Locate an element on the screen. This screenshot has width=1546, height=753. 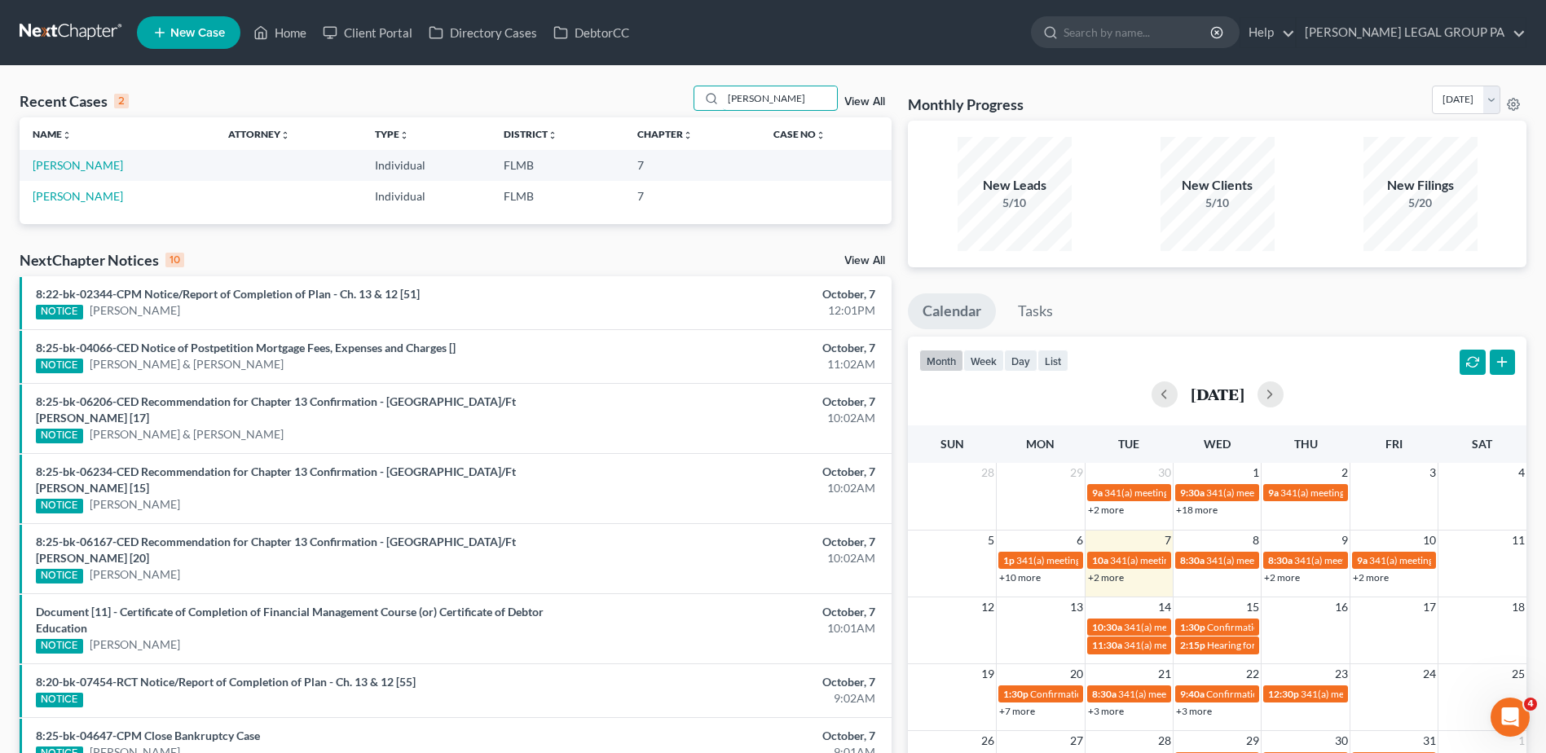
a: Case Nounfold_more is located at coordinates (799, 134).